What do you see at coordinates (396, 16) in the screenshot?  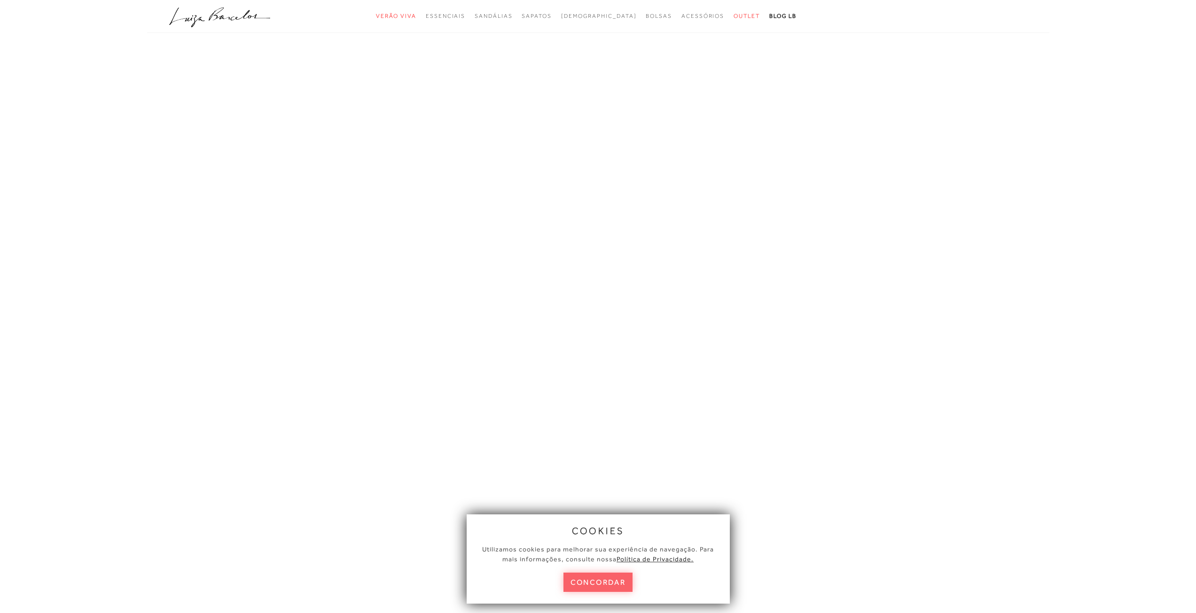 I see `span: Verão Viva` at bounding box center [396, 16].